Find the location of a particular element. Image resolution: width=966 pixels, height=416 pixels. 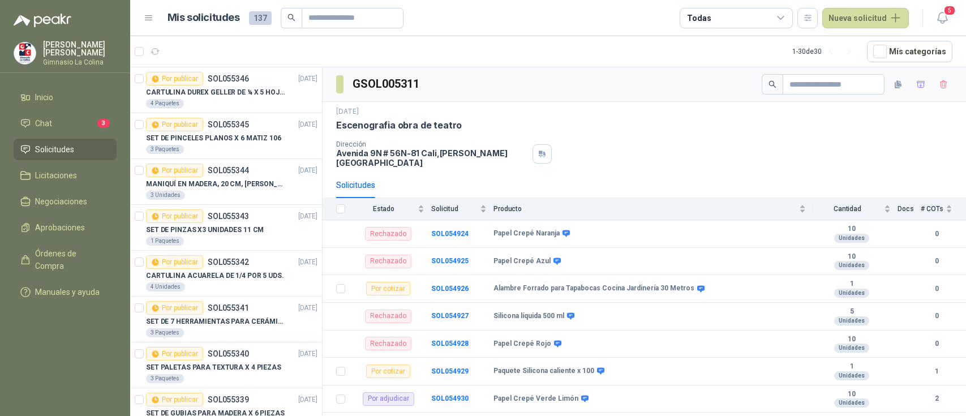

b: SOL054930 is located at coordinates (450, 398).